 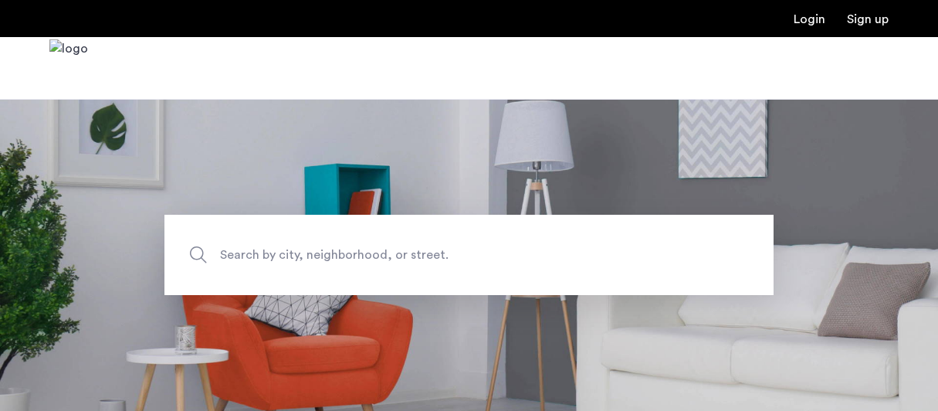 What do you see at coordinates (433, 255) in the screenshot?
I see `span: Search by city, neighborhood, or street.` at bounding box center [433, 255].